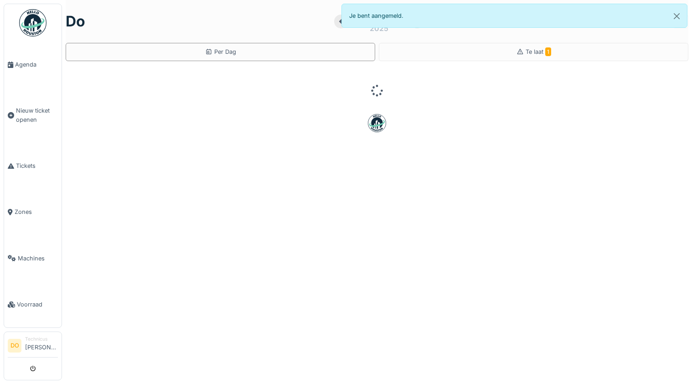 This screenshot has width=692, height=384. Describe the element at coordinates (37, 166) in the screenshot. I see `span: Tickets` at that location.